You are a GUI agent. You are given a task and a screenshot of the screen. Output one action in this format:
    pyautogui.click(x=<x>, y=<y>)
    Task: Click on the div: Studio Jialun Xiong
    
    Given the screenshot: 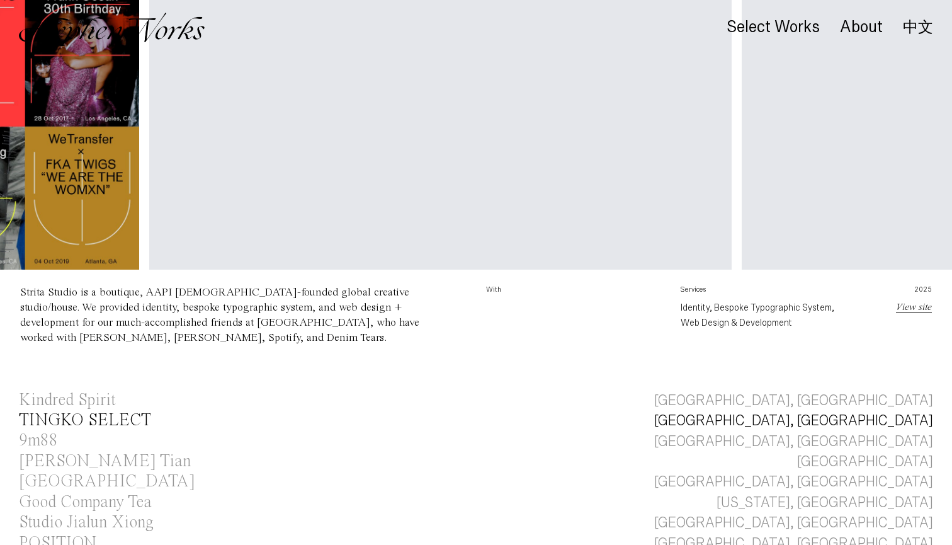 What is the action you would take?
    pyautogui.click(x=86, y=522)
    